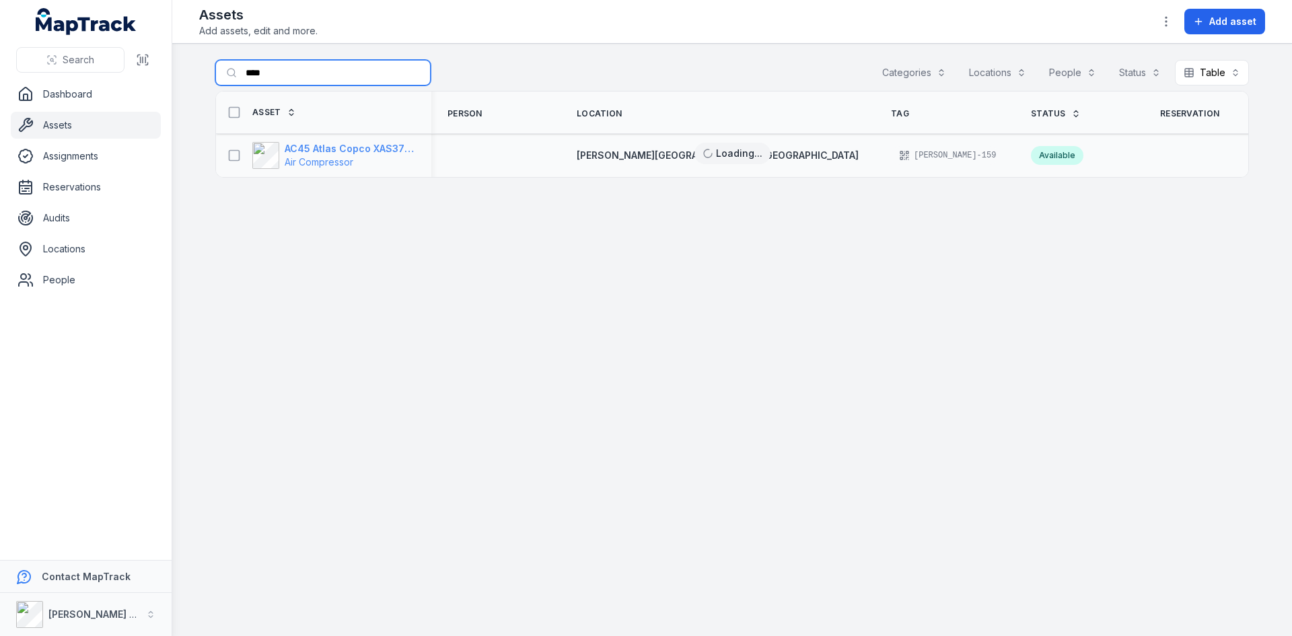 The image size is (1292, 636). What do you see at coordinates (319, 162) in the screenshot?
I see `span: Air Compressor` at bounding box center [319, 162].